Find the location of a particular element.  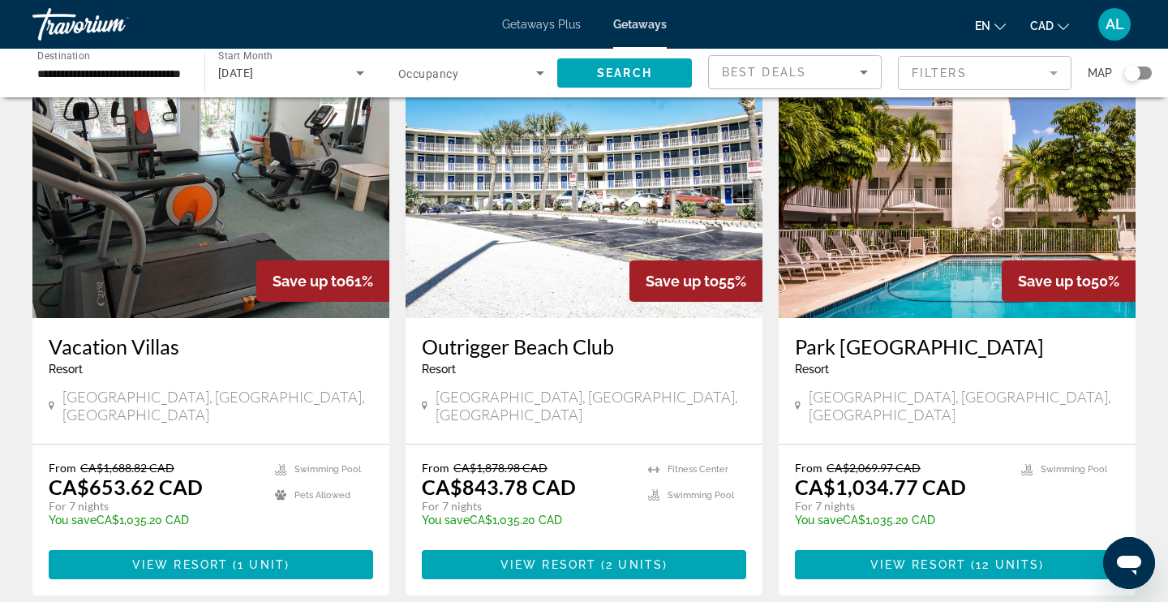

button: View Resort(2 units) is located at coordinates (584, 565).